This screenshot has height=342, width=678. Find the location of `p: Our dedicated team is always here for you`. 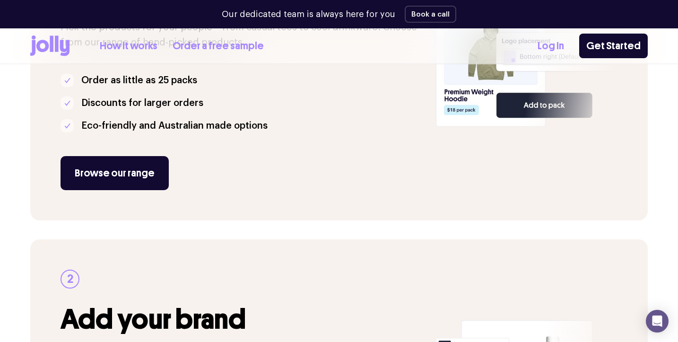

p: Our dedicated team is always here for you is located at coordinates (308, 14).